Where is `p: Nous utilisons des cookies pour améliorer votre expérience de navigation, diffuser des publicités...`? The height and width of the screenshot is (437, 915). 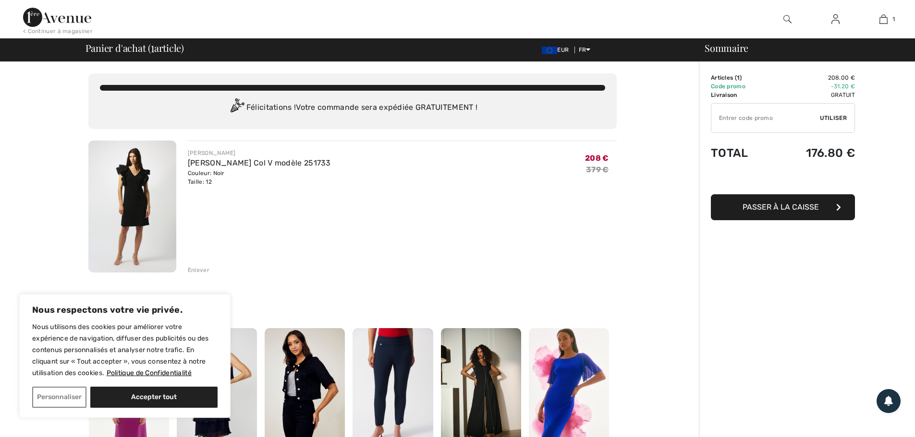 p: Nous utilisons des cookies pour améliorer votre expérience de navigation, diffuser des publicités... is located at coordinates (125, 351).